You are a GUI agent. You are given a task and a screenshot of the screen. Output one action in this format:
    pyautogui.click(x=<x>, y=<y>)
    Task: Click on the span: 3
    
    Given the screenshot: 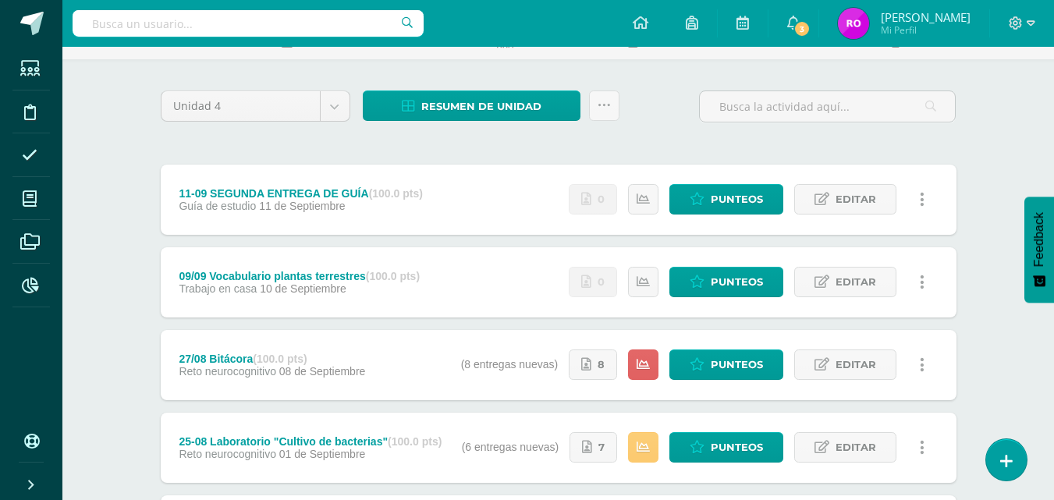 What is the action you would take?
    pyautogui.click(x=802, y=29)
    